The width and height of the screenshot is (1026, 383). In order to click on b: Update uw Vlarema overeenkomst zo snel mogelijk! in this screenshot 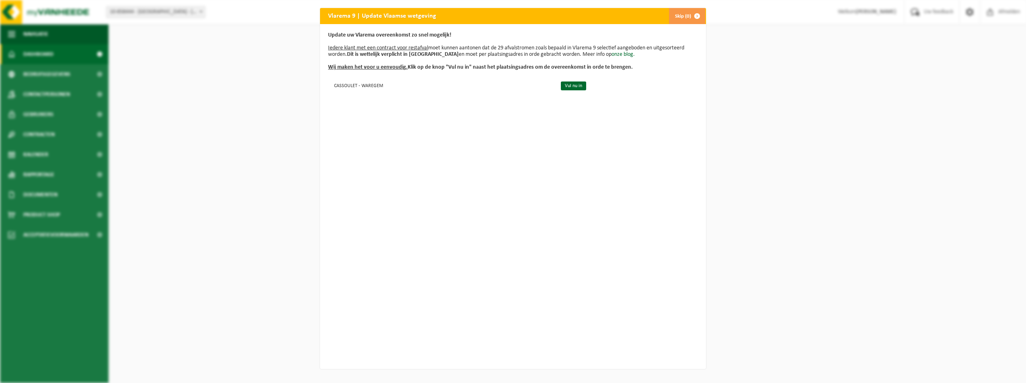, I will do `click(390, 35)`.